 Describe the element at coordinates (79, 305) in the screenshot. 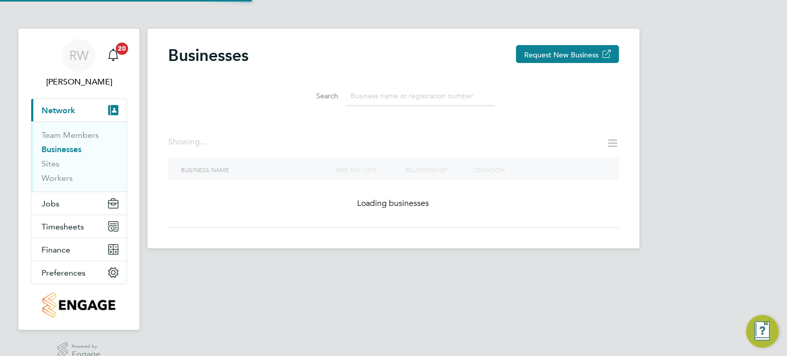

I see `a: Go to home page` at that location.